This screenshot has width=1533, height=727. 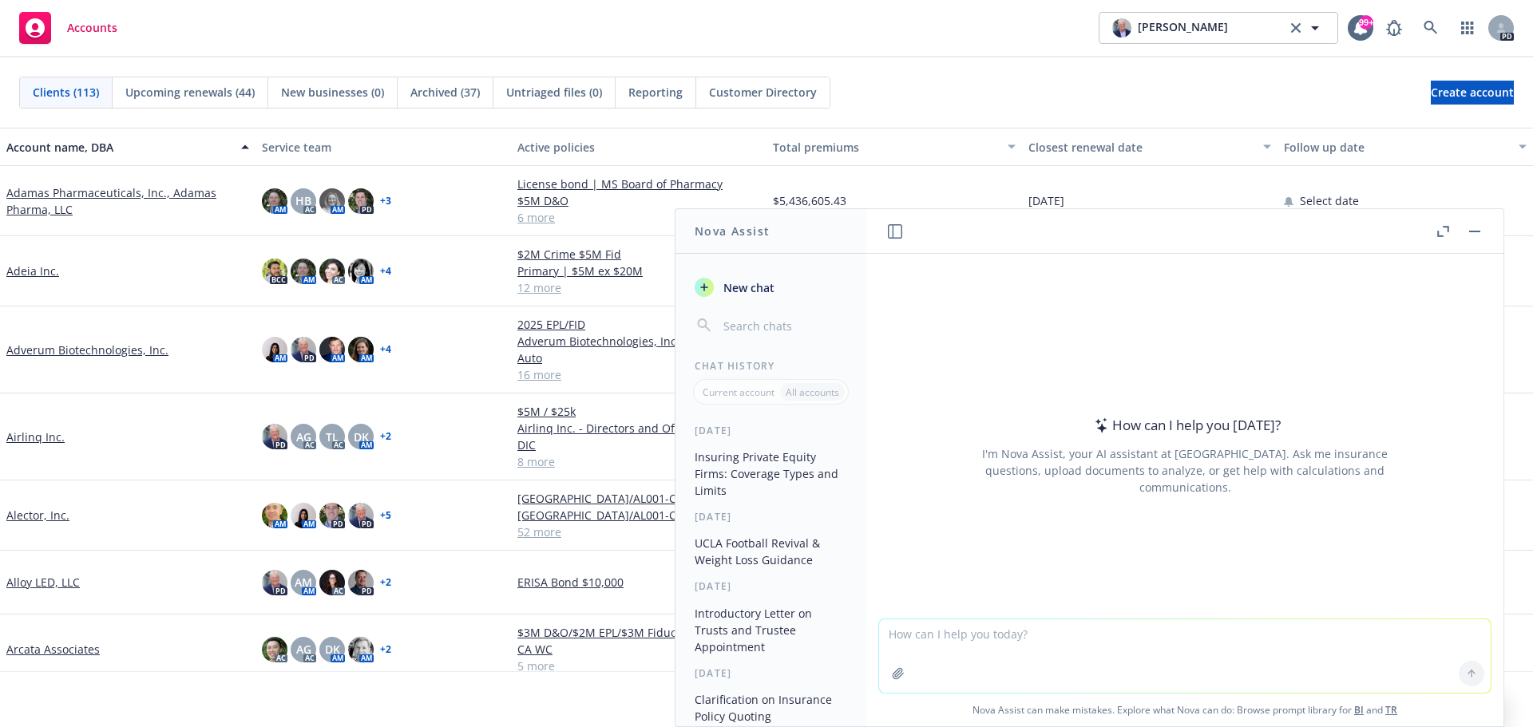 I want to click on span: Untriaged files (0), so click(x=554, y=92).